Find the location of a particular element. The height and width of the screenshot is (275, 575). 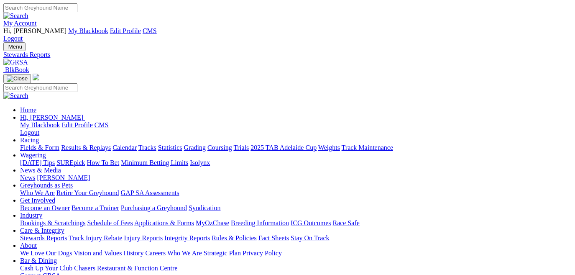

a: Applications & Forms is located at coordinates (164, 223).